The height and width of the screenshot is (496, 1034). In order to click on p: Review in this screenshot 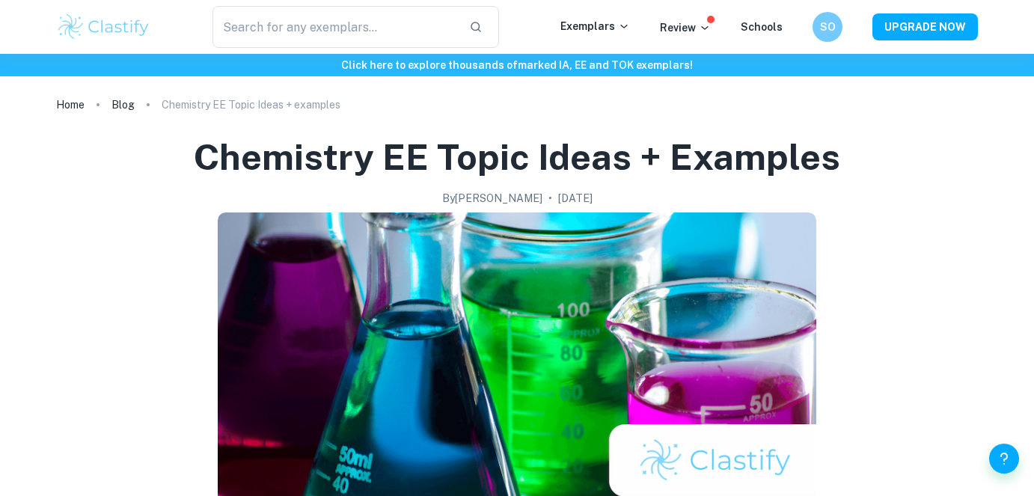, I will do `click(685, 28)`.